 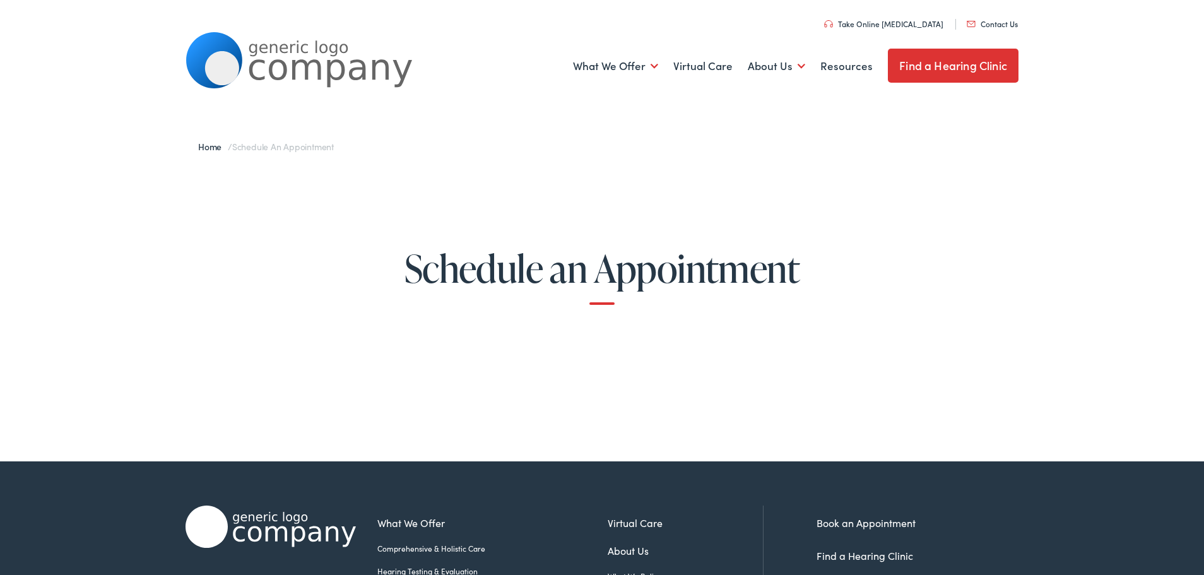 I want to click on a: Resources, so click(x=847, y=66).